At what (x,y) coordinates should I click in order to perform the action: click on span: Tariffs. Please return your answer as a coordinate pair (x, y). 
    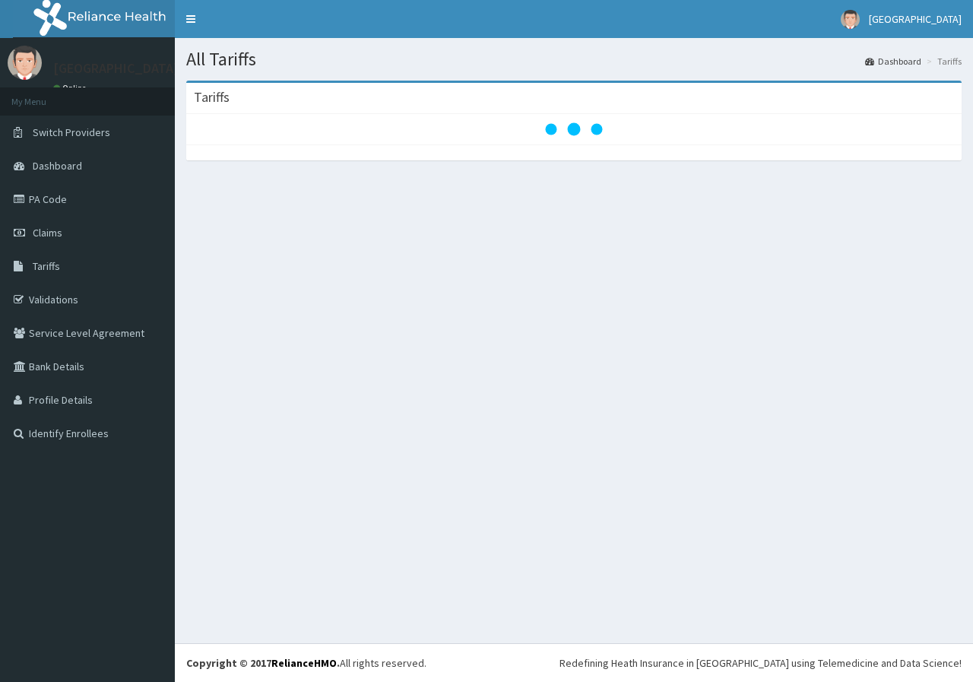
    Looking at the image, I should click on (46, 266).